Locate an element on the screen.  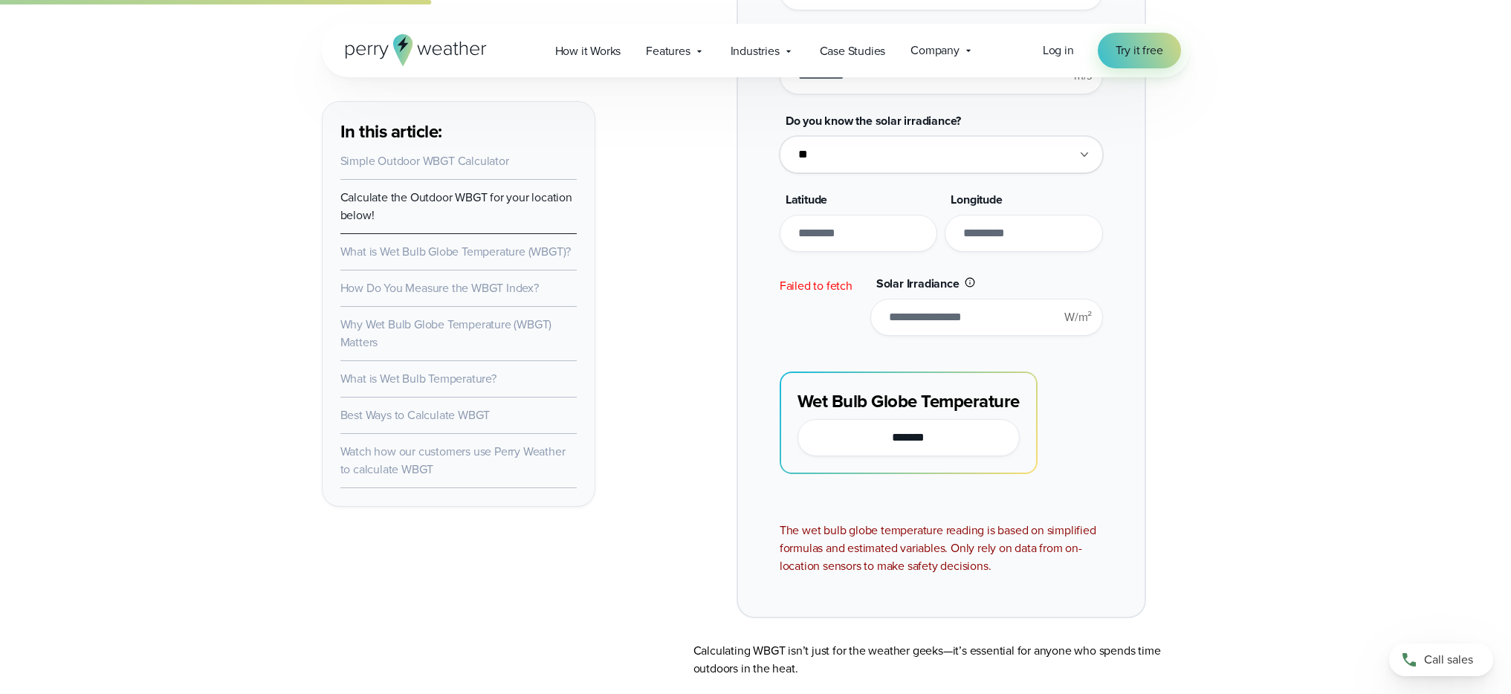
span: Try it free is located at coordinates (1139, 51).